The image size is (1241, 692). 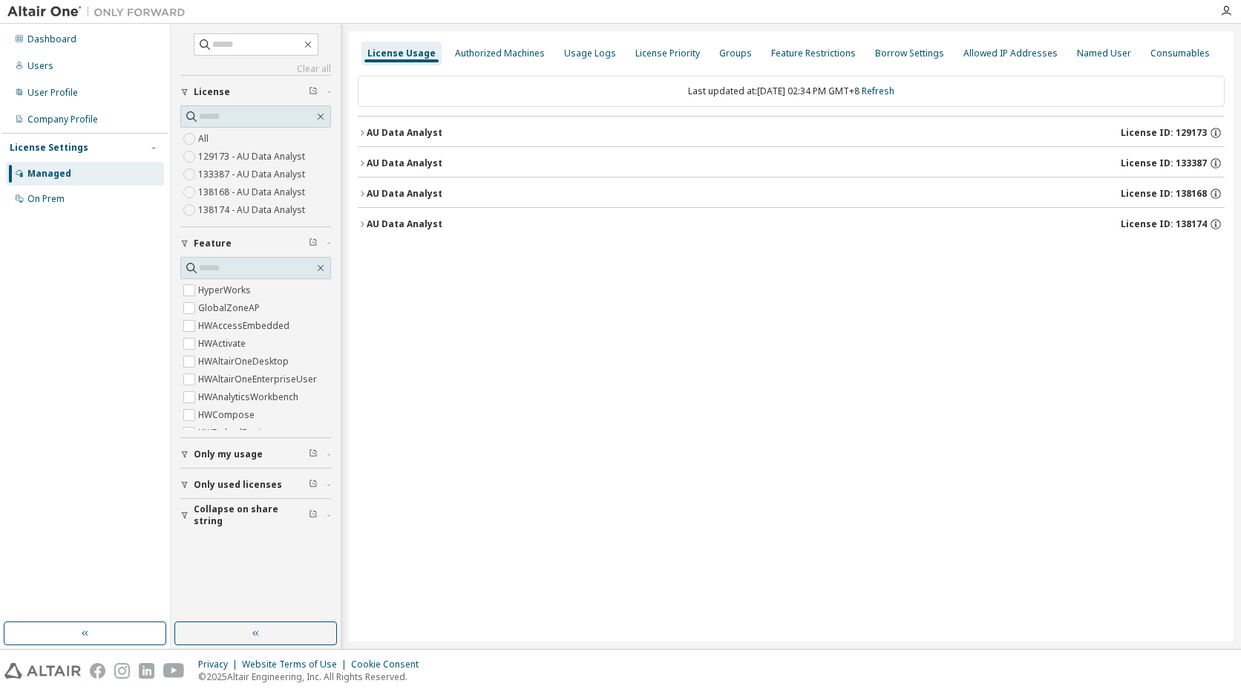 What do you see at coordinates (255, 454) in the screenshot?
I see `button: Only my usage` at bounding box center [255, 454].